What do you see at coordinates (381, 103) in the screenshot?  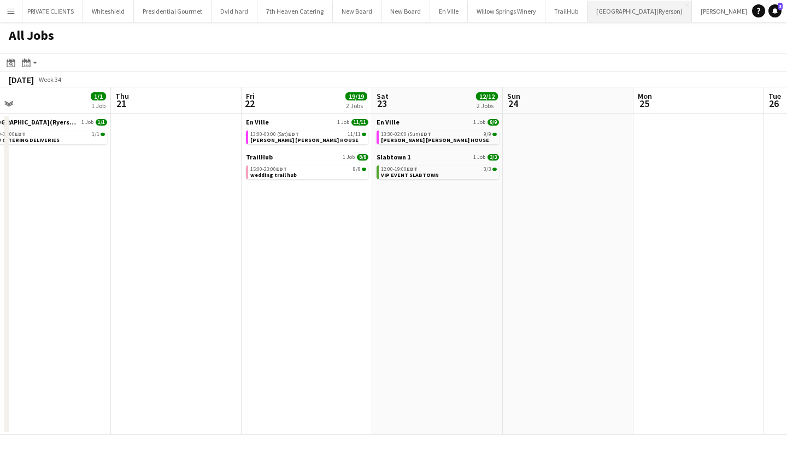 I see `span: 23` at bounding box center [381, 103].